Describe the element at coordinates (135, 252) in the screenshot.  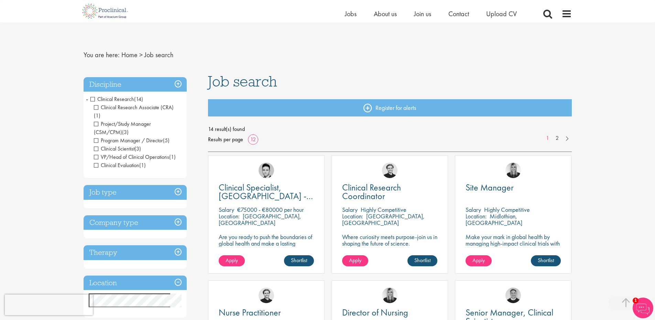
I see `div: Therapy` at that location.